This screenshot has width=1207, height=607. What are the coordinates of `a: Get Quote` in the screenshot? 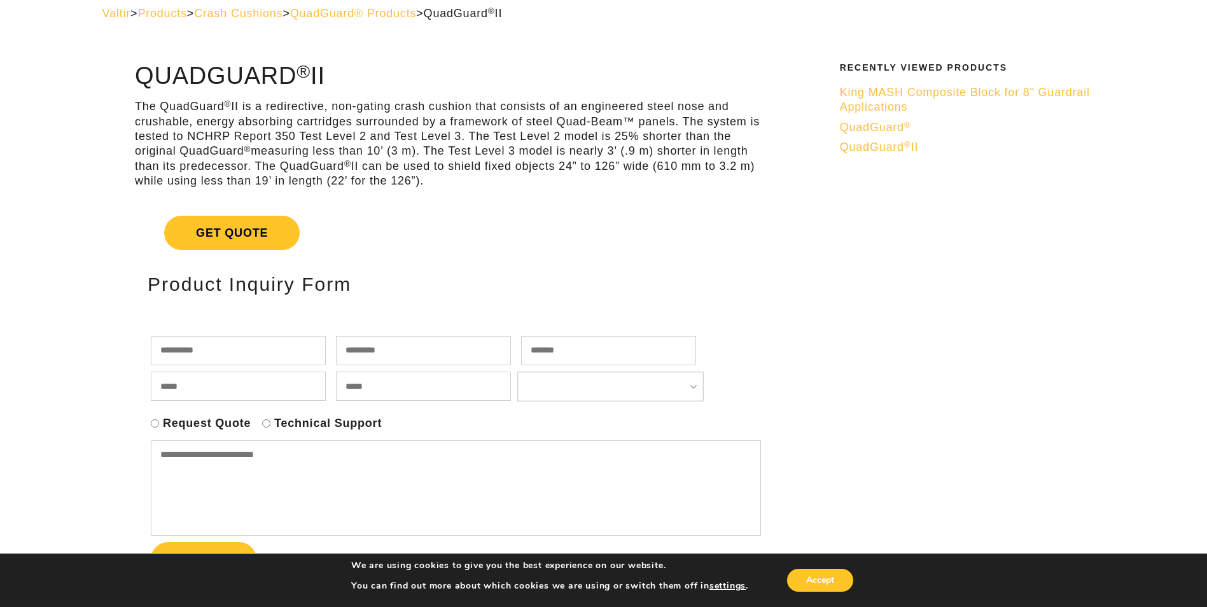 It's located at (453, 233).